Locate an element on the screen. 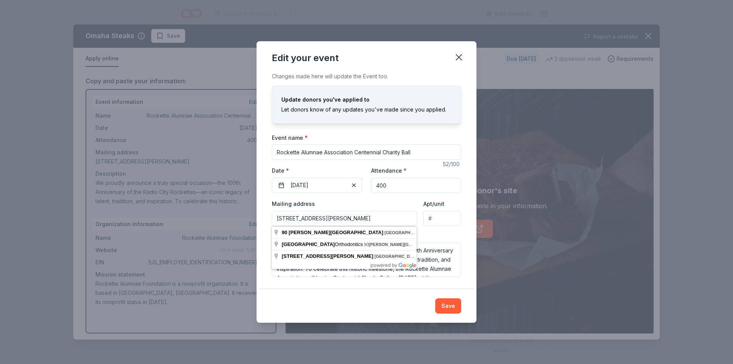 Image resolution: width=733 pixels, height=364 pixels. input: Enter a US address is located at coordinates (344, 218).